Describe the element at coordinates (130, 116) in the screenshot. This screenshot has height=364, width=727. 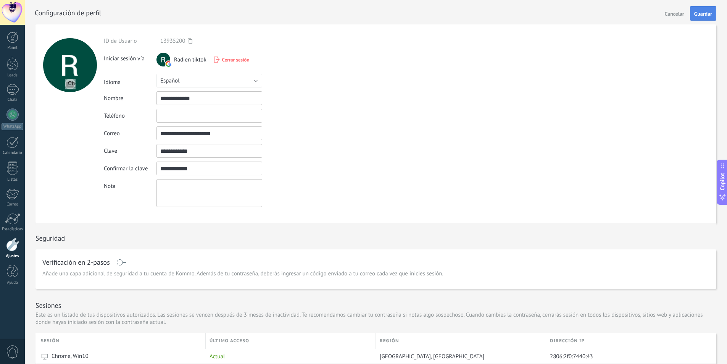
I see `div: Teléfono` at that location.